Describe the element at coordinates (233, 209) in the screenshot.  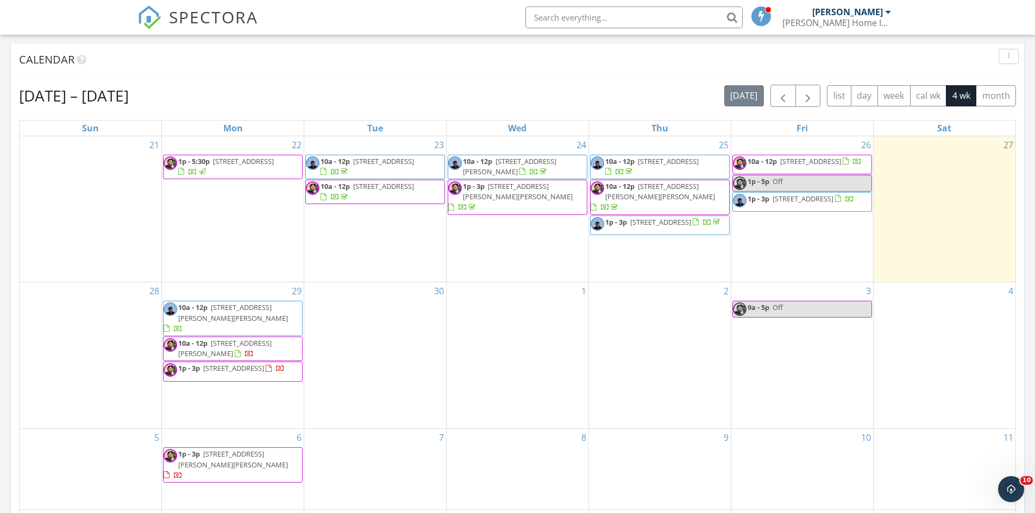
I see `td: Go to September 22, 2025` at that location.